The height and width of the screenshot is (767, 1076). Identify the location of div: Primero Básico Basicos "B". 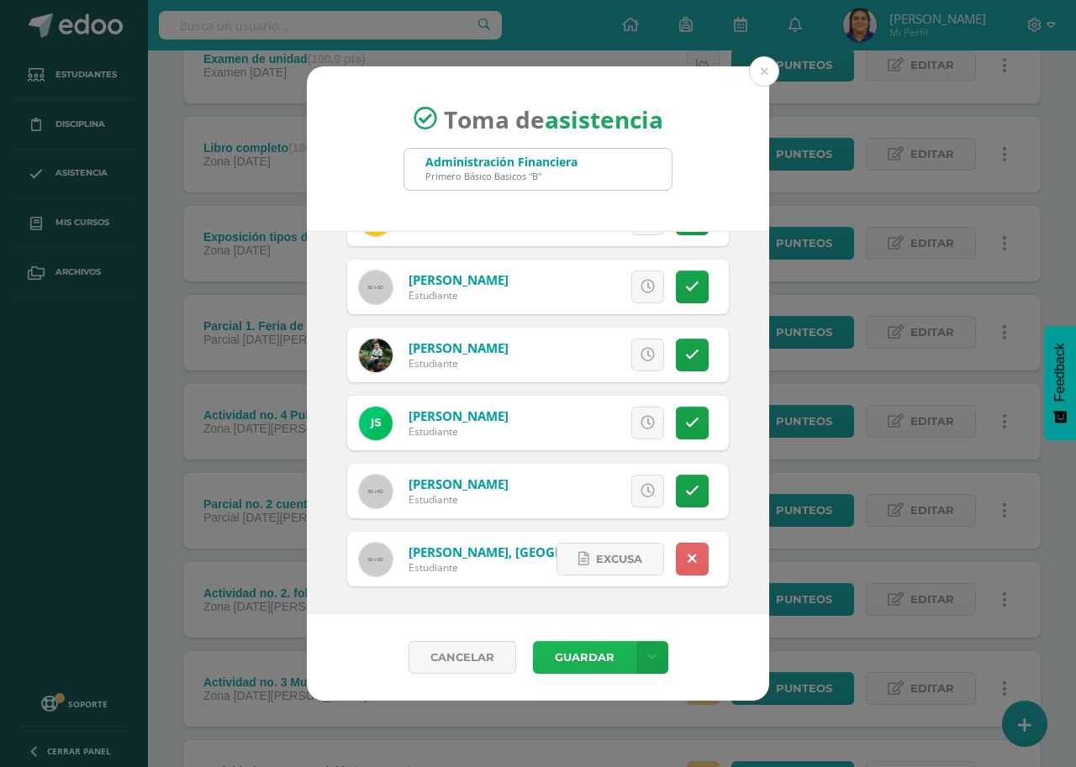
(501, 176).